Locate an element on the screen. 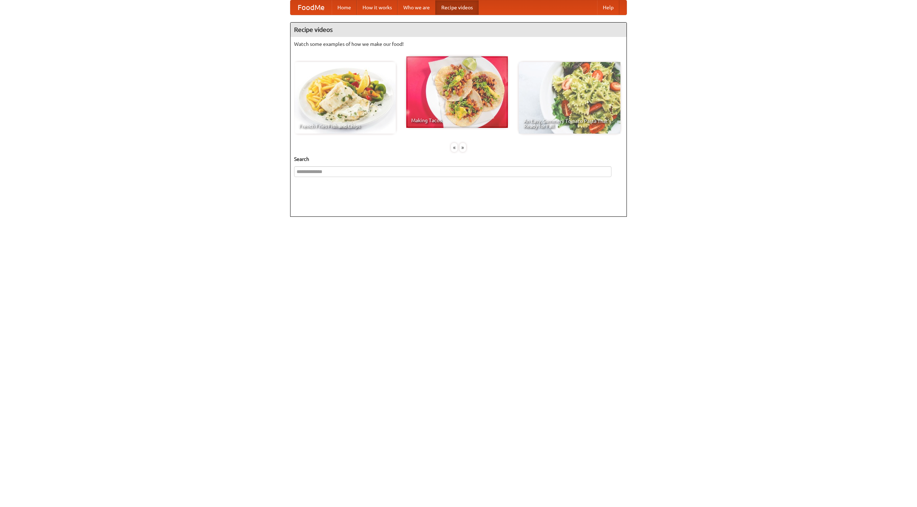 The image size is (917, 507). a: Help is located at coordinates (608, 8).